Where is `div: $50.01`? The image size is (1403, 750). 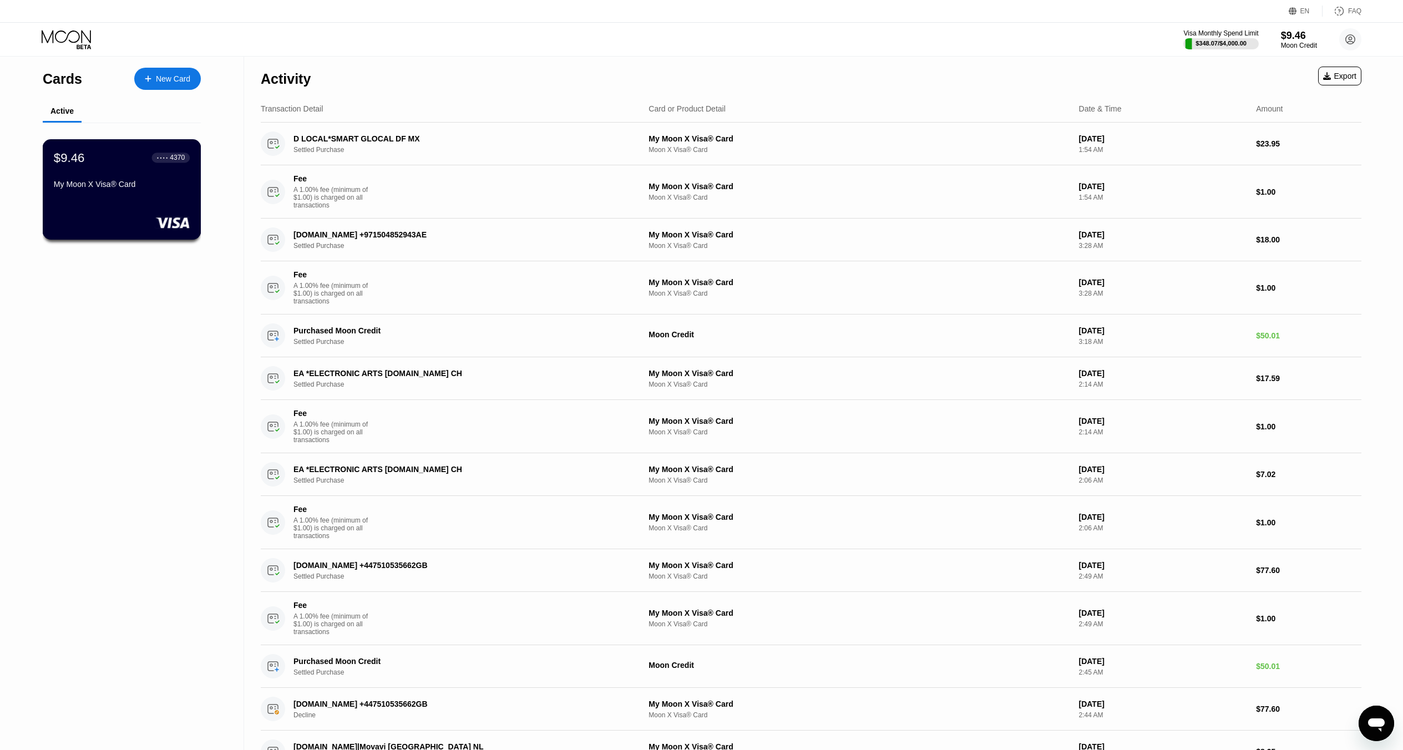 div: $50.01 is located at coordinates (1308, 336).